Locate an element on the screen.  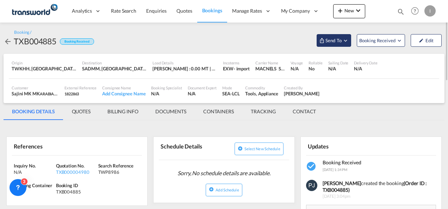
div: SEA-LCL is located at coordinates (231, 94).